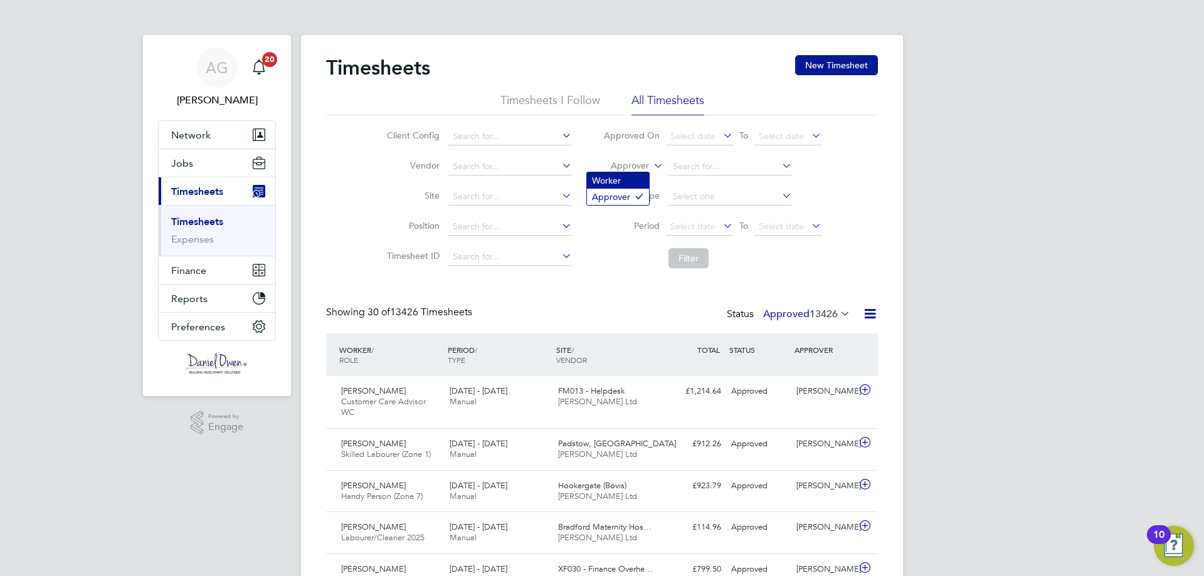 The height and width of the screenshot is (576, 1204). What do you see at coordinates (823, 314) in the screenshot?
I see `span: 13426` at bounding box center [823, 314].